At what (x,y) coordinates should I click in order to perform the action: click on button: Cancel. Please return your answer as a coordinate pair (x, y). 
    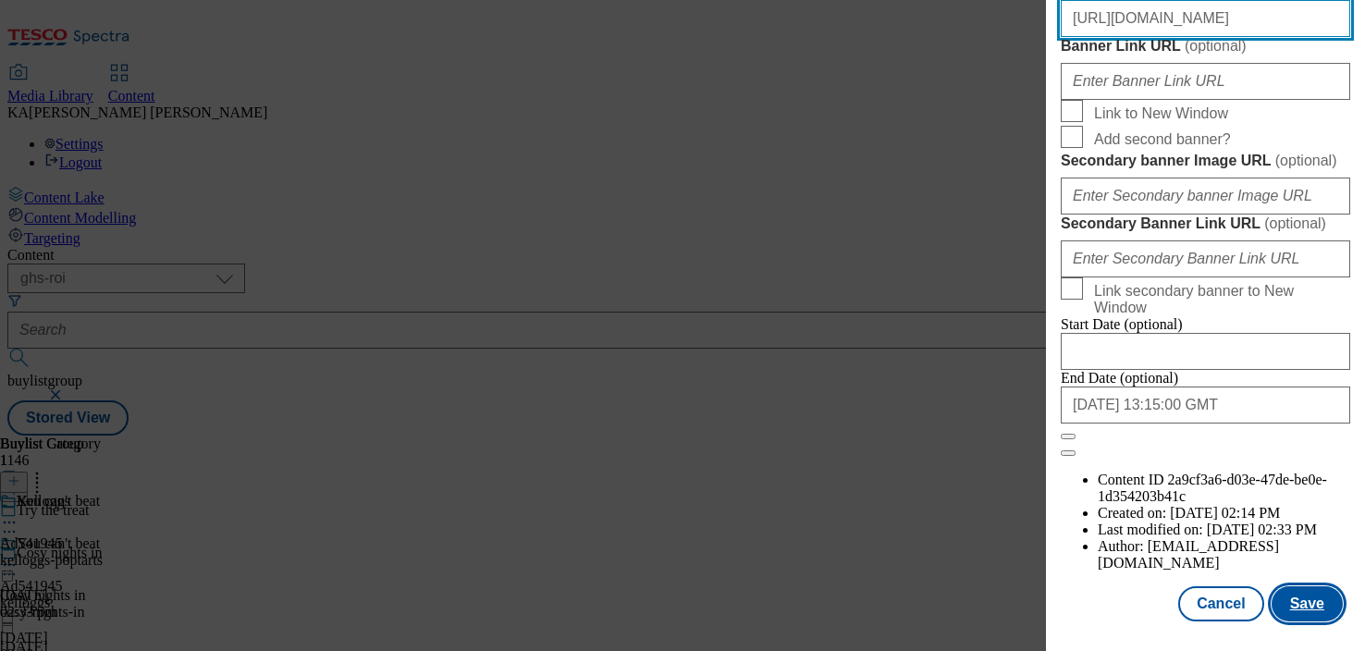
    Looking at the image, I should click on (1221, 604).